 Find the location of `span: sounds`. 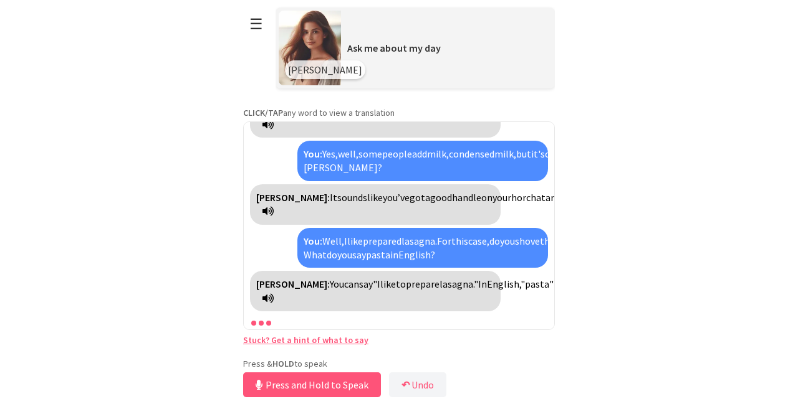

span: sounds is located at coordinates (352, 198).